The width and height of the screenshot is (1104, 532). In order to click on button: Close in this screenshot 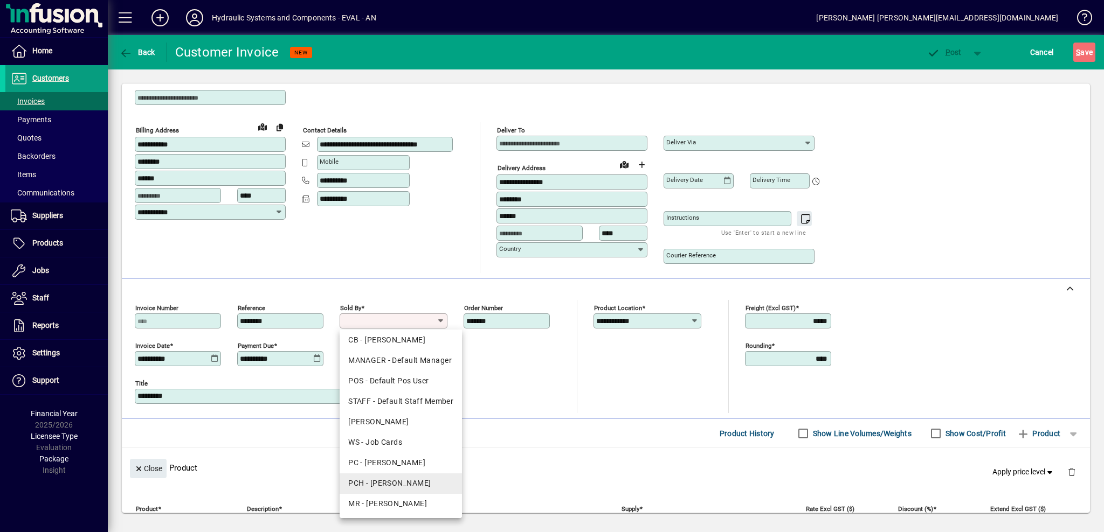, I will do `click(148, 469)`.